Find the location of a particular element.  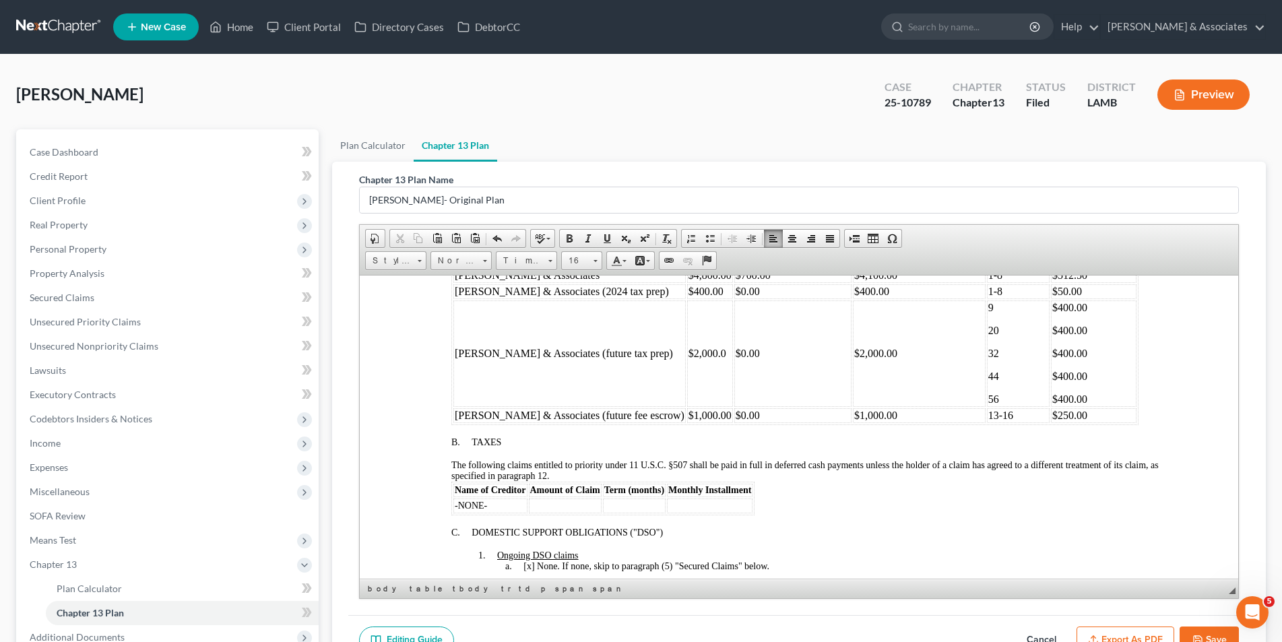

a: Spell Checker is located at coordinates (542, 239).